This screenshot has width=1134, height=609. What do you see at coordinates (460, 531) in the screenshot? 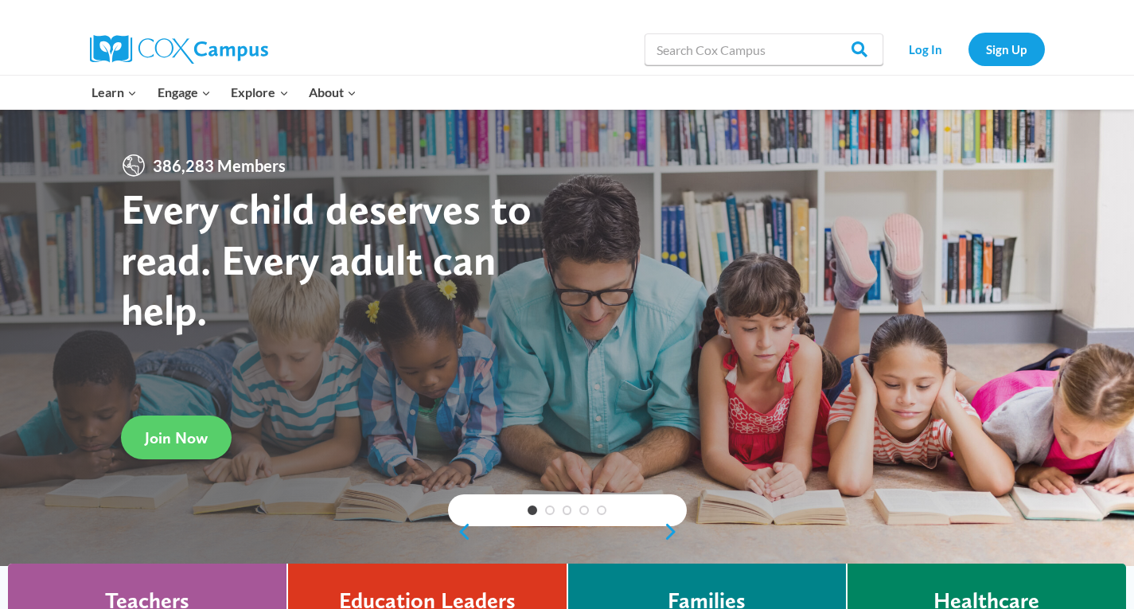
I see `a: previous` at bounding box center [460, 531].